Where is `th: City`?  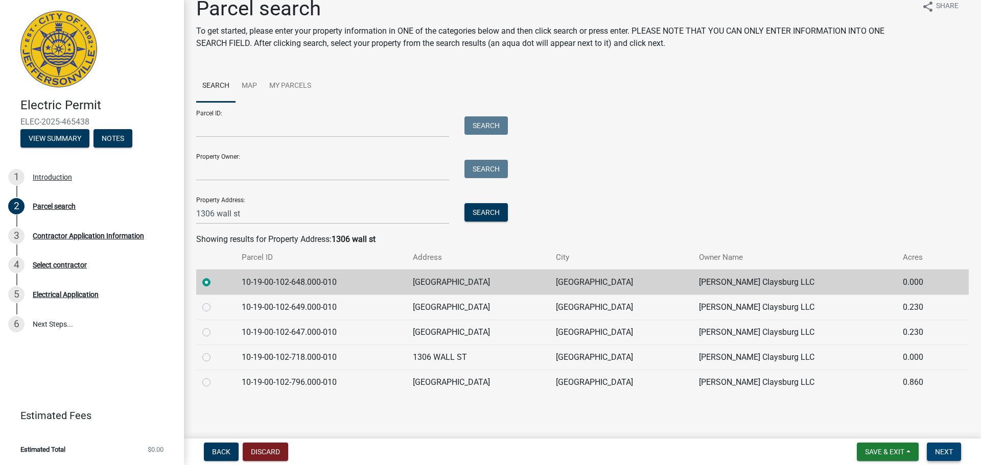 th: City is located at coordinates (621, 257).